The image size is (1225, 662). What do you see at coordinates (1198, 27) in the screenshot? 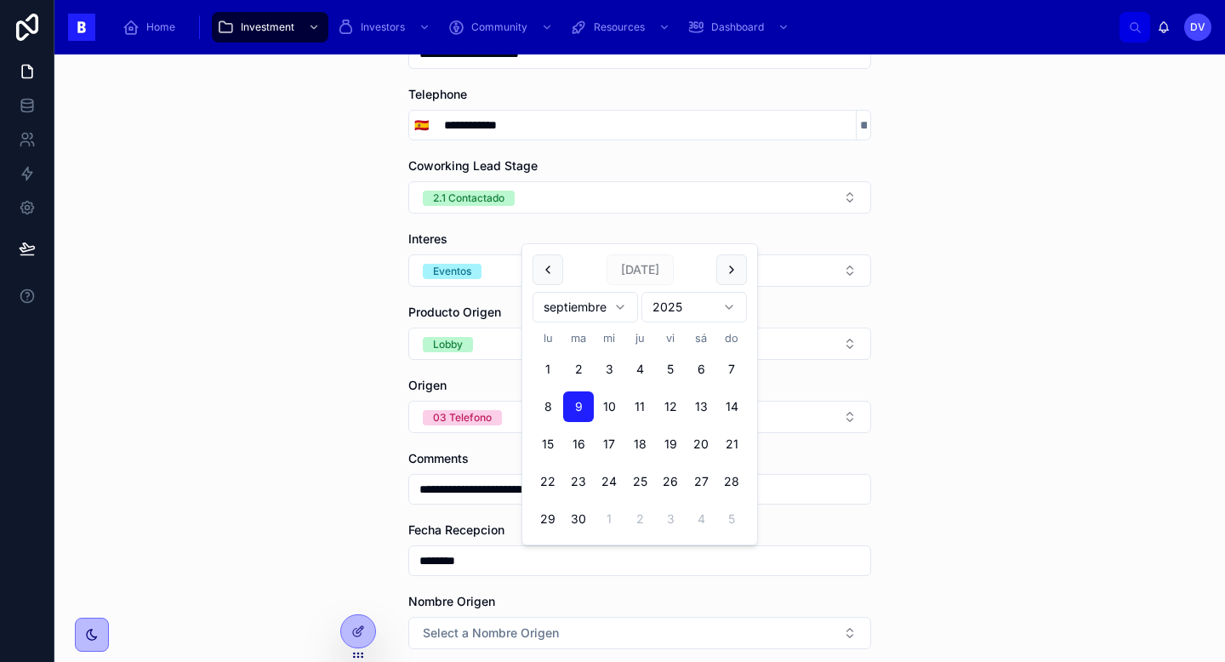
I see `span: DV` at bounding box center [1198, 27].